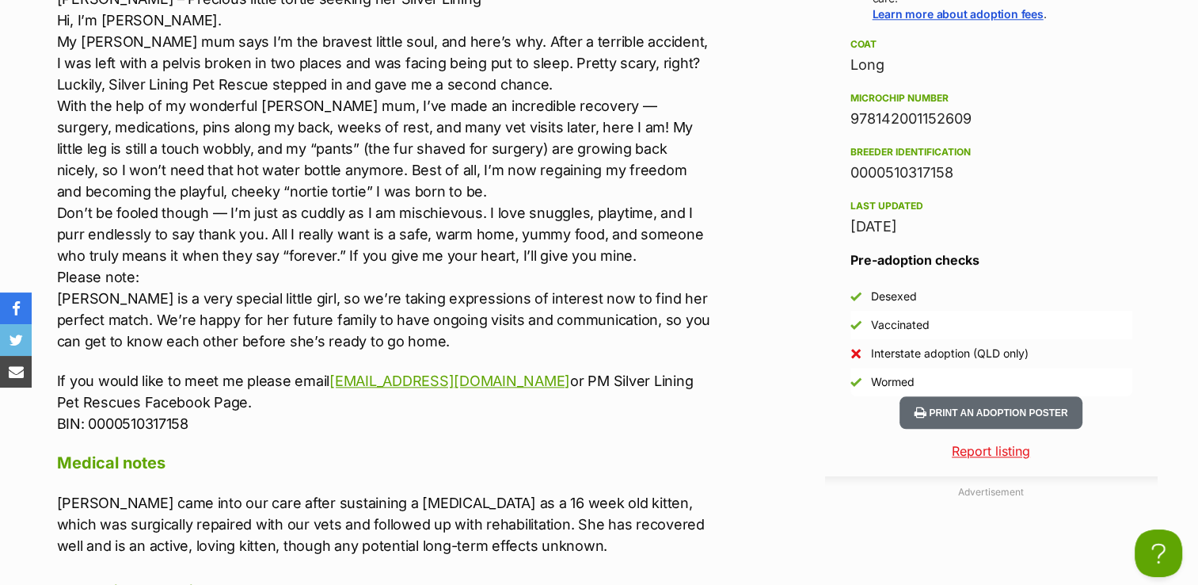 The image size is (1198, 585). What do you see at coordinates (992, 65) in the screenshot?
I see `div: Long` at bounding box center [992, 65].